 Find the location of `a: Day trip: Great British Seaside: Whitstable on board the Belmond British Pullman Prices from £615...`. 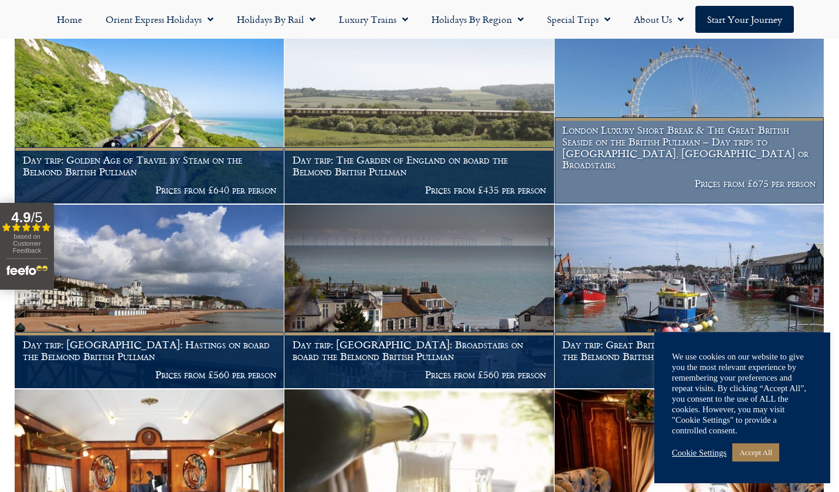

a: Day trip: Great British Seaside: Whitstable on board the Belmond British Pullman Prices from £615... is located at coordinates (690, 297).